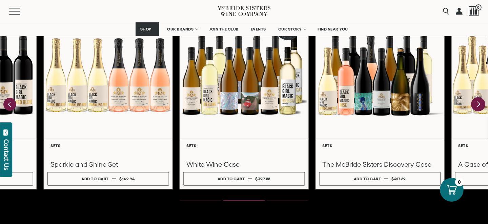 Image resolution: width=488 pixels, height=224 pixels. Describe the element at coordinates (287, 201) in the screenshot. I see `li: Page dot 3` at that location.